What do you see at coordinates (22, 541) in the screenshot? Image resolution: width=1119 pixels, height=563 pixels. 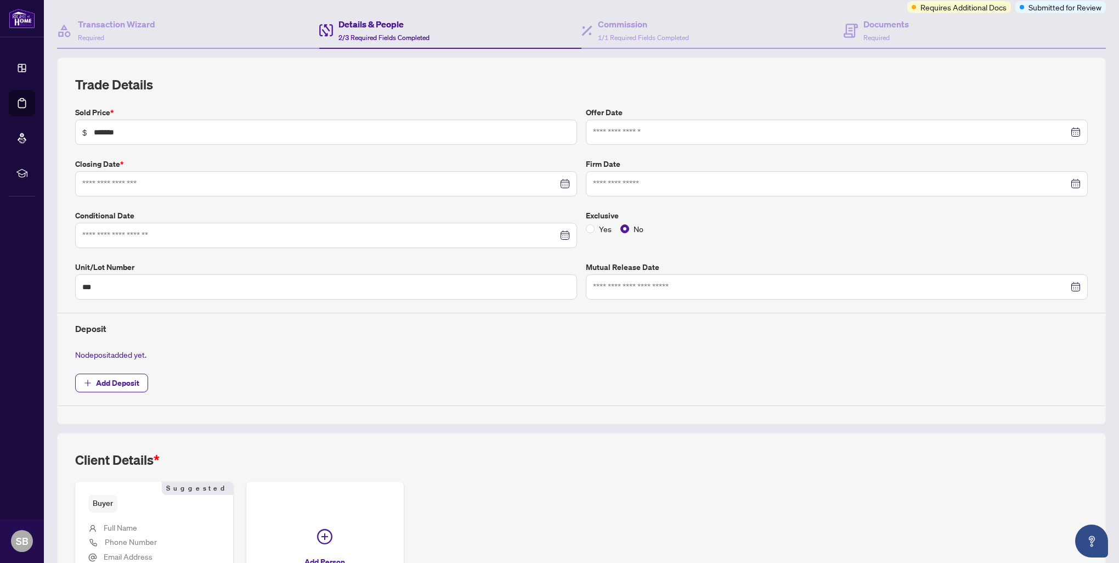 I see `span: SB` at bounding box center [22, 541].